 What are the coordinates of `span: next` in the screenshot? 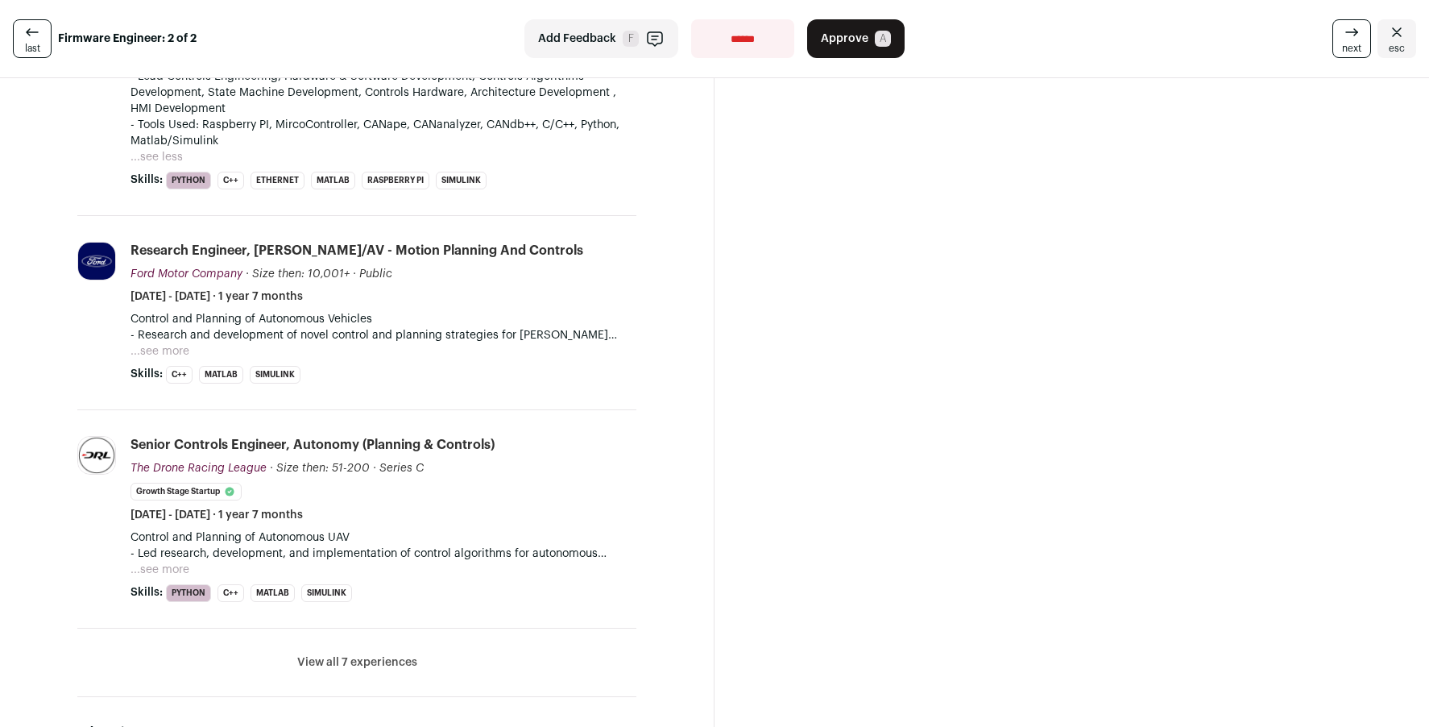 It's located at (1352, 48).